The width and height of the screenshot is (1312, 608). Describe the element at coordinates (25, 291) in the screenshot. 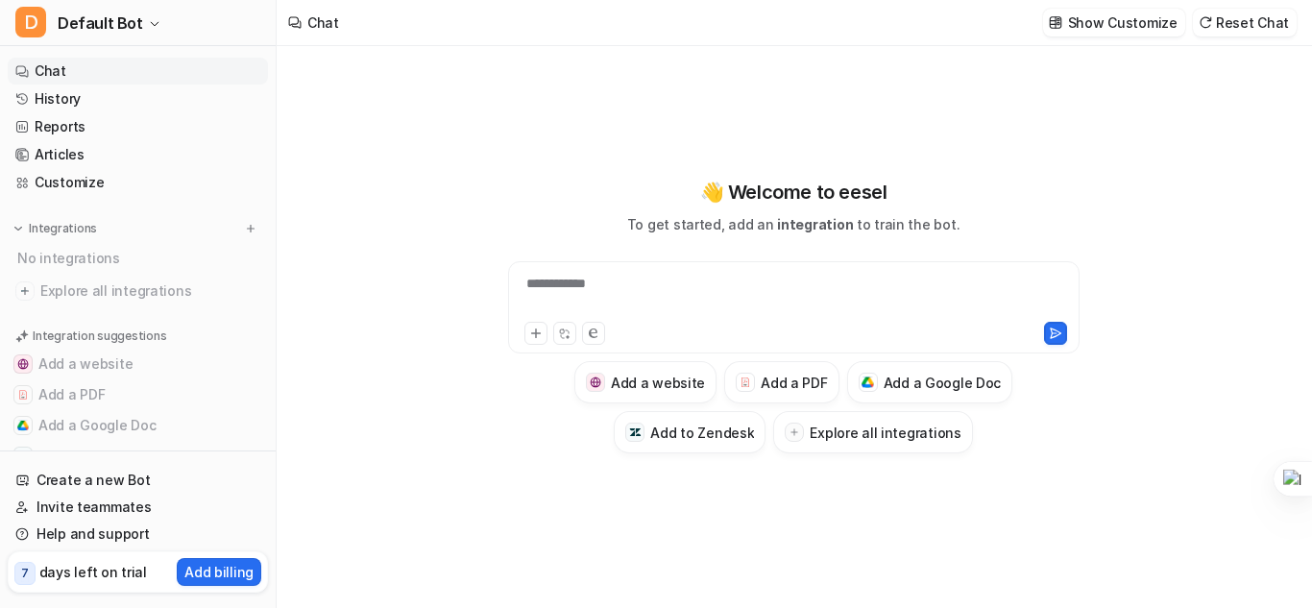

I see `img: explore all integrations` at that location.